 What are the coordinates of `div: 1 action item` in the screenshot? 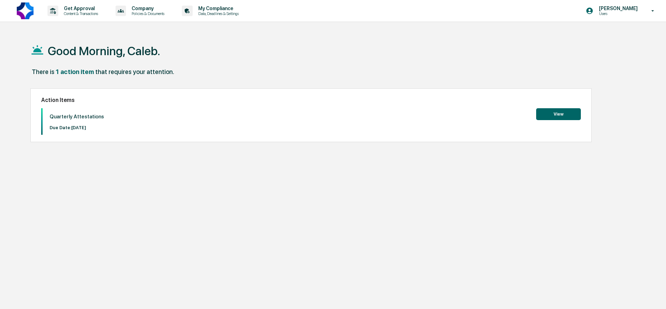 It's located at (75, 72).